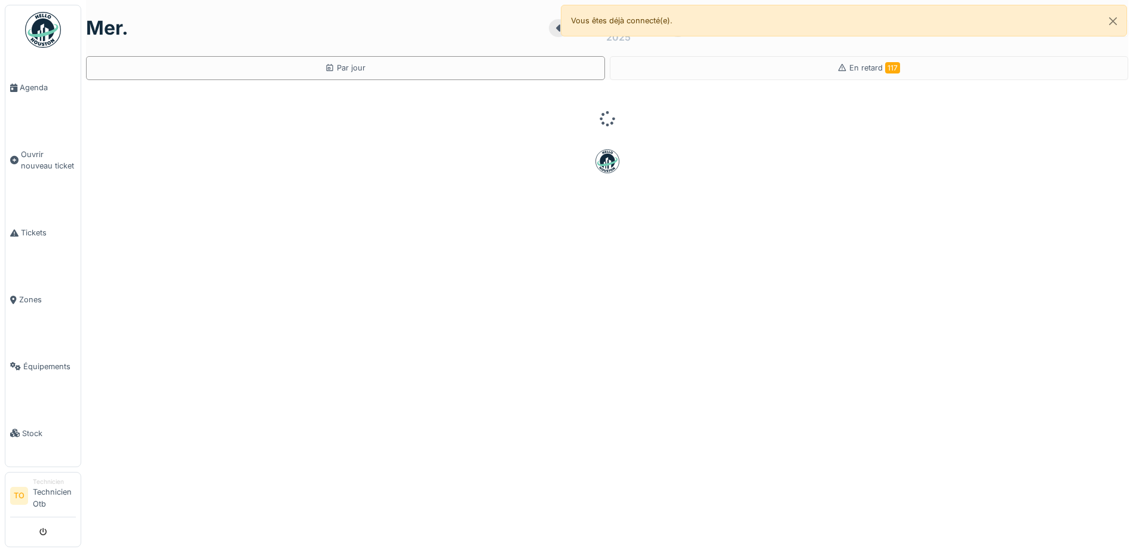 The width and height of the screenshot is (1133, 552). What do you see at coordinates (50, 366) in the screenshot?
I see `span: Équipements` at bounding box center [50, 366].